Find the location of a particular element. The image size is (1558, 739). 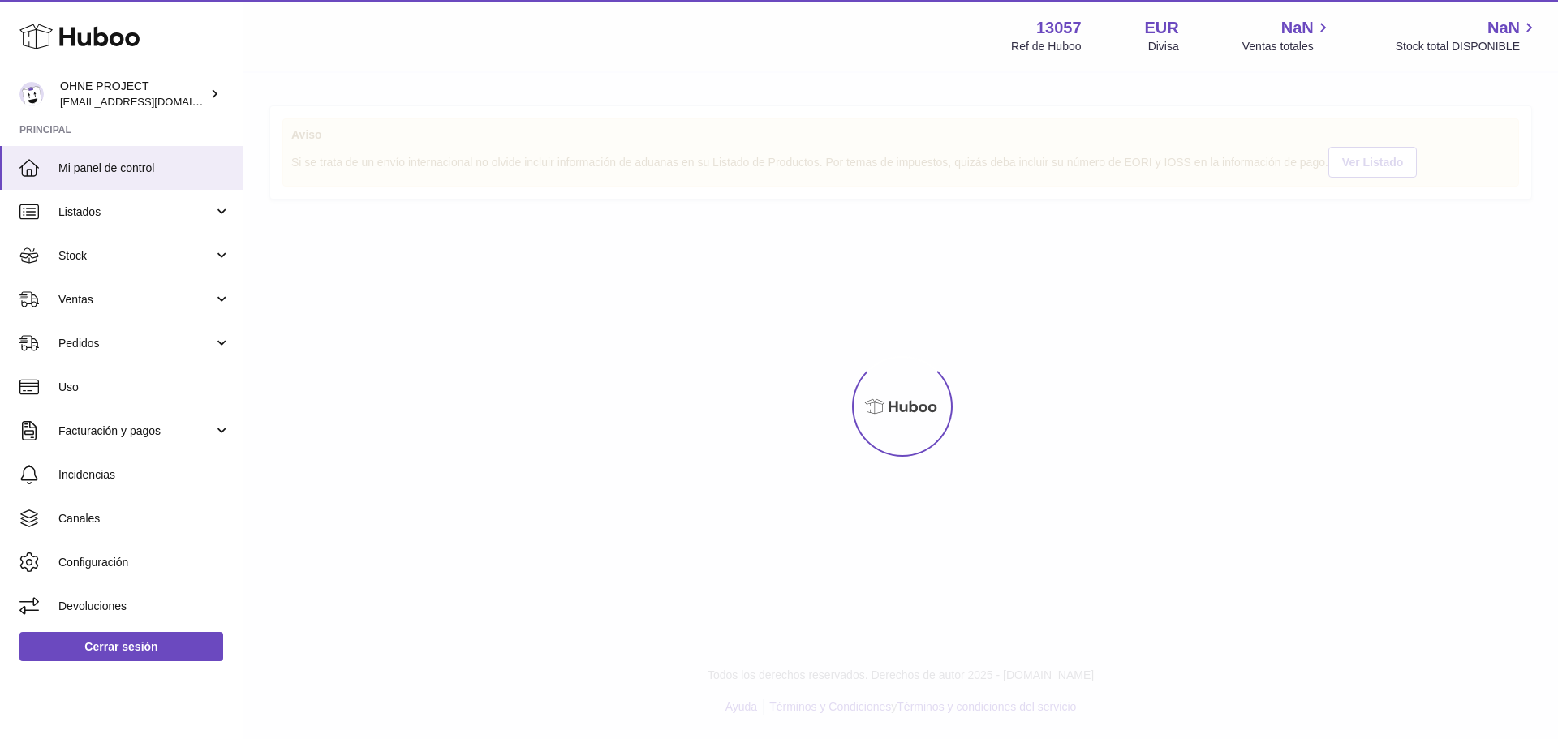

span: Canales is located at coordinates (144, 519).